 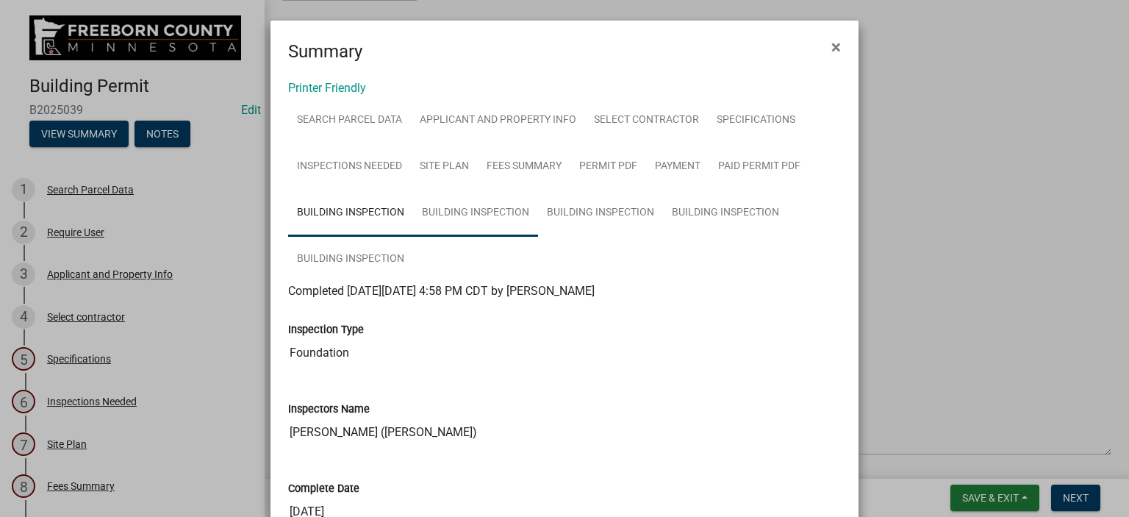 What do you see at coordinates (326, 330) in the screenshot?
I see `label: Inspection Type` at bounding box center [326, 330].